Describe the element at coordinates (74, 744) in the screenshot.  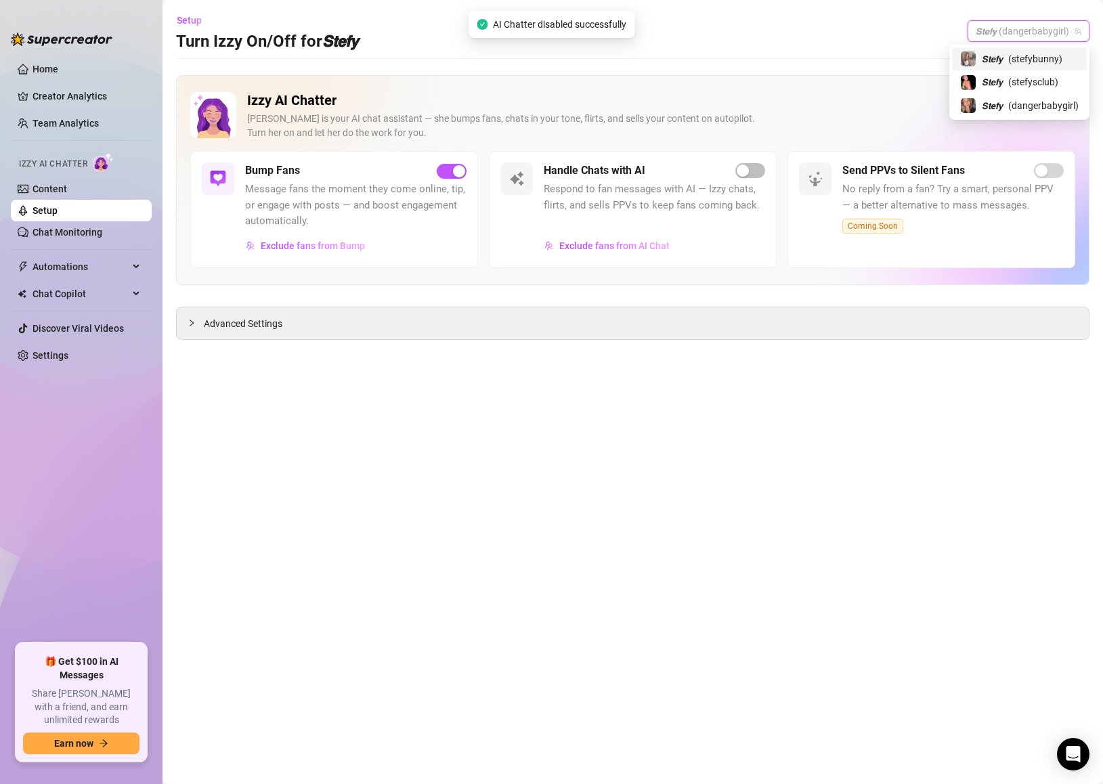
I see `span: Earn now` at that location.